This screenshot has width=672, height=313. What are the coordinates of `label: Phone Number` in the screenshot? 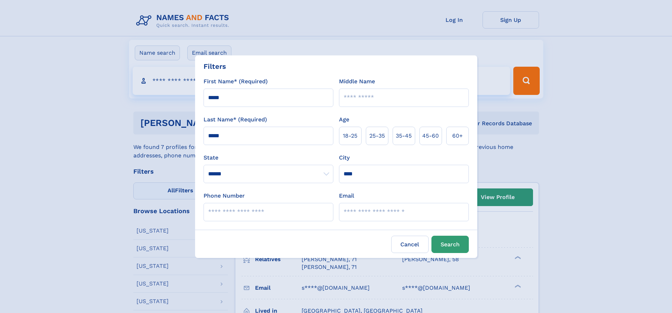 It's located at (224, 196).